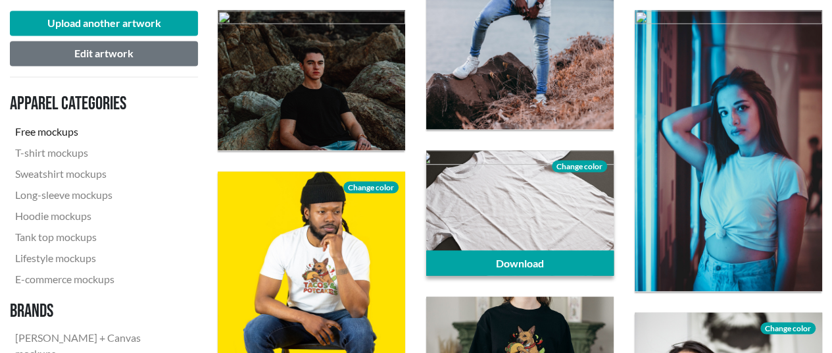 This screenshot has height=353, width=832. I want to click on a: Sweatshirt mockups, so click(99, 173).